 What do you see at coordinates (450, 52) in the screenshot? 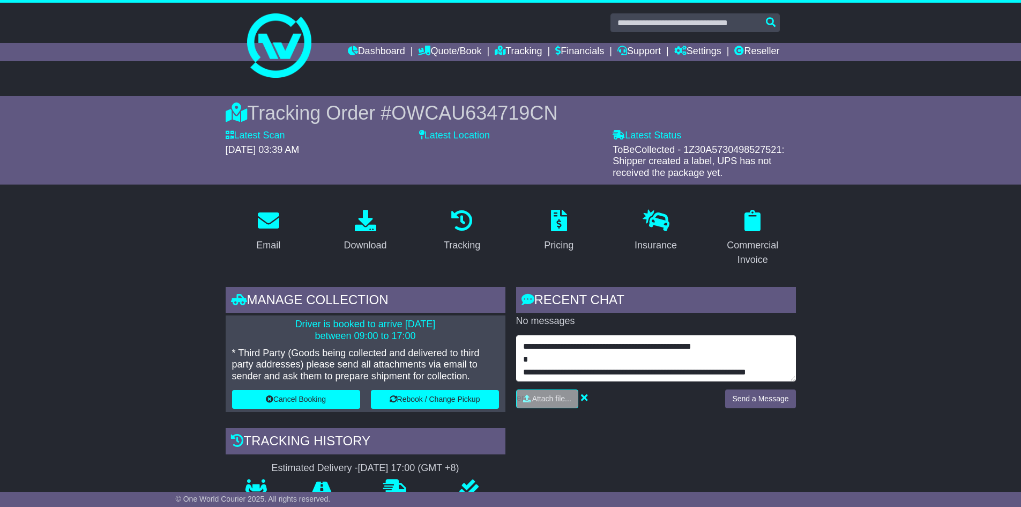
I see `a: Quote/Book` at bounding box center [450, 52].